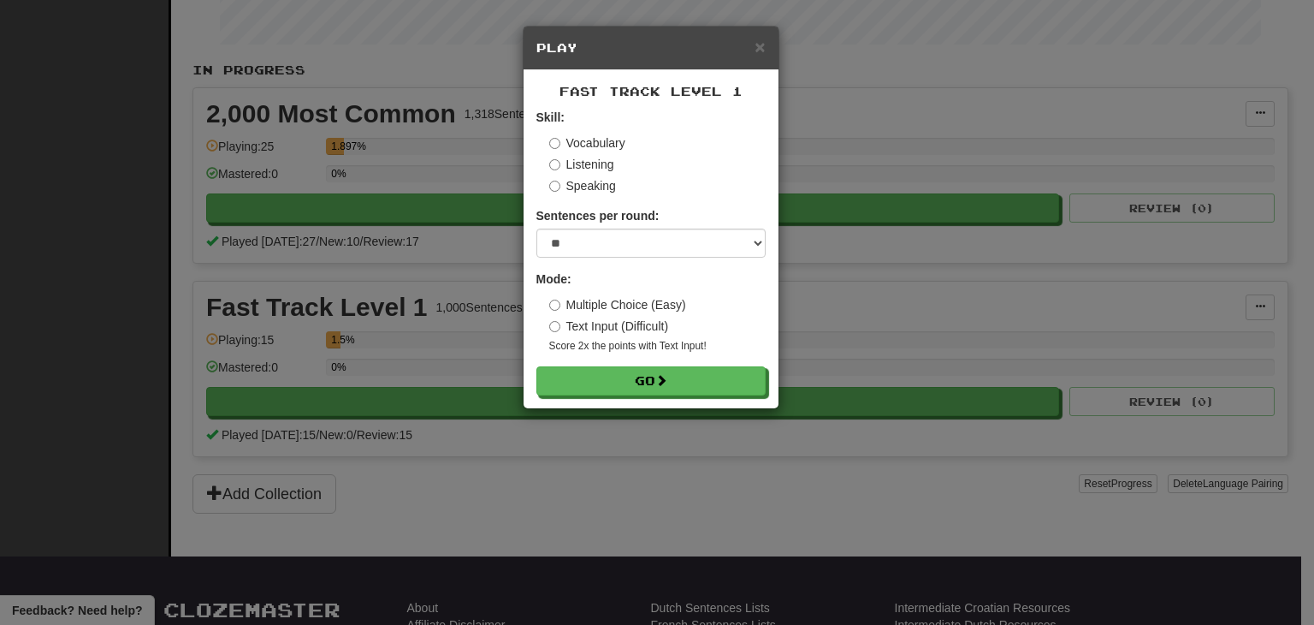  Describe the element at coordinates (651, 91) in the screenshot. I see `span: Fast Track Level 1` at that location.